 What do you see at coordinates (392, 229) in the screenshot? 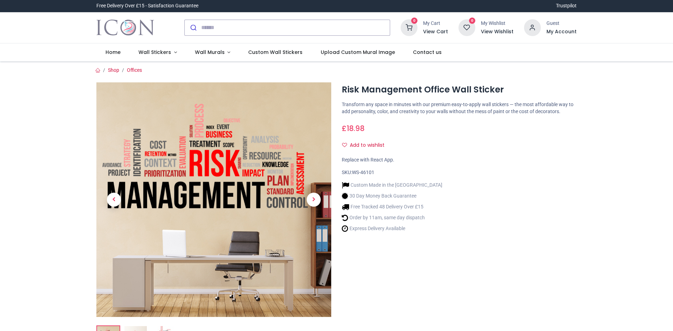
I see `li: Express Delivery Available` at bounding box center [392, 229].